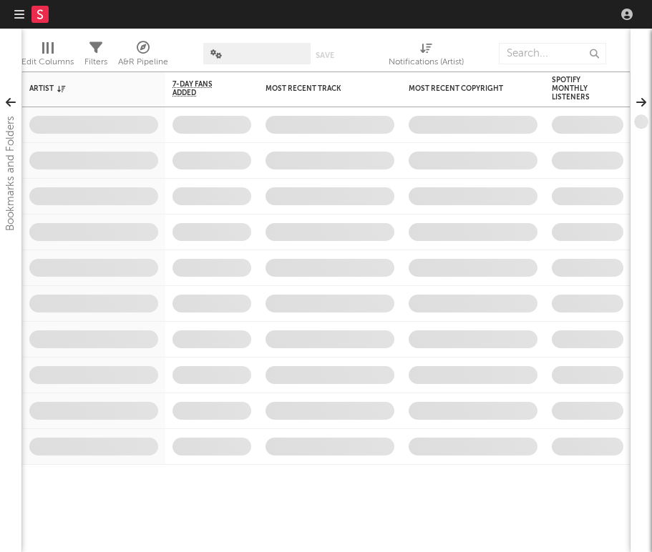  I want to click on div: Bookmarks and Folders, so click(11, 173).